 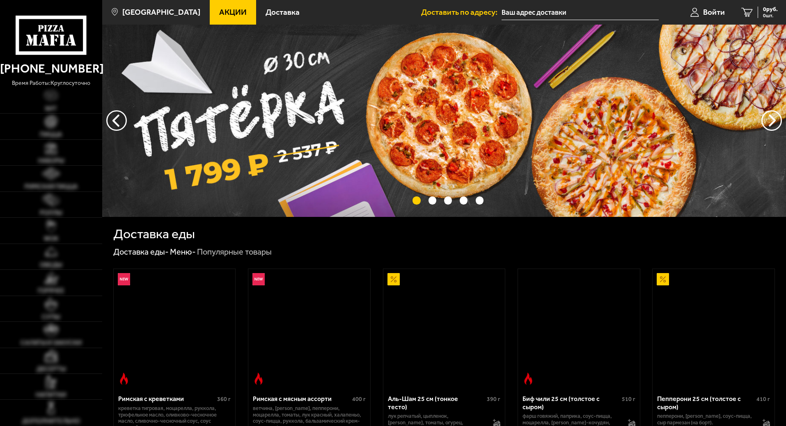 I want to click on span: Роллы, so click(x=51, y=213).